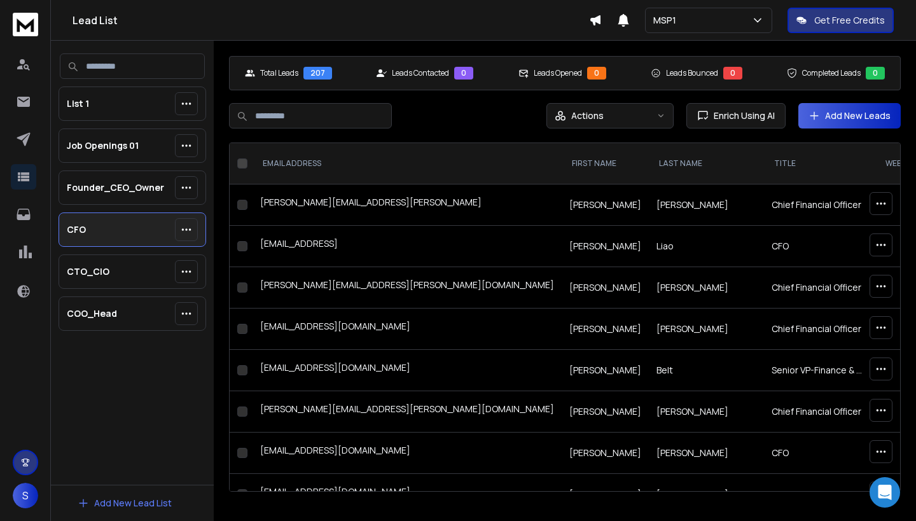 This screenshot has width=916, height=521. What do you see at coordinates (78, 104) in the screenshot?
I see `p: List 1` at bounding box center [78, 104].